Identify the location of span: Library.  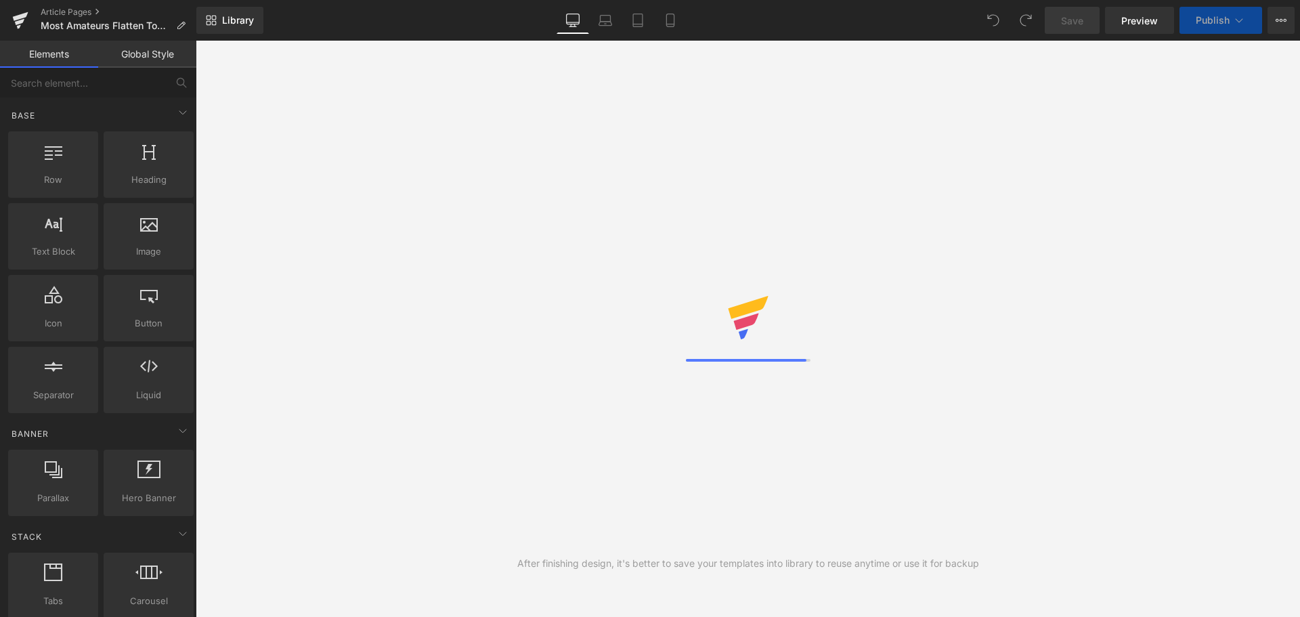
(238, 20).